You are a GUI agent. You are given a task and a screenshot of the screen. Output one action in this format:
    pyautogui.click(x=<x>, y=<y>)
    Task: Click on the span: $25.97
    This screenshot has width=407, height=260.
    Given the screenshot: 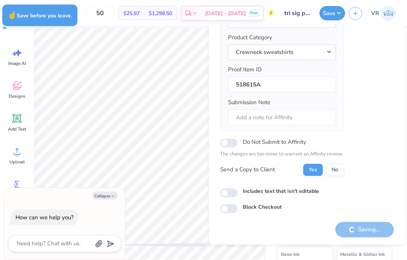 What is the action you would take?
    pyautogui.click(x=131, y=13)
    